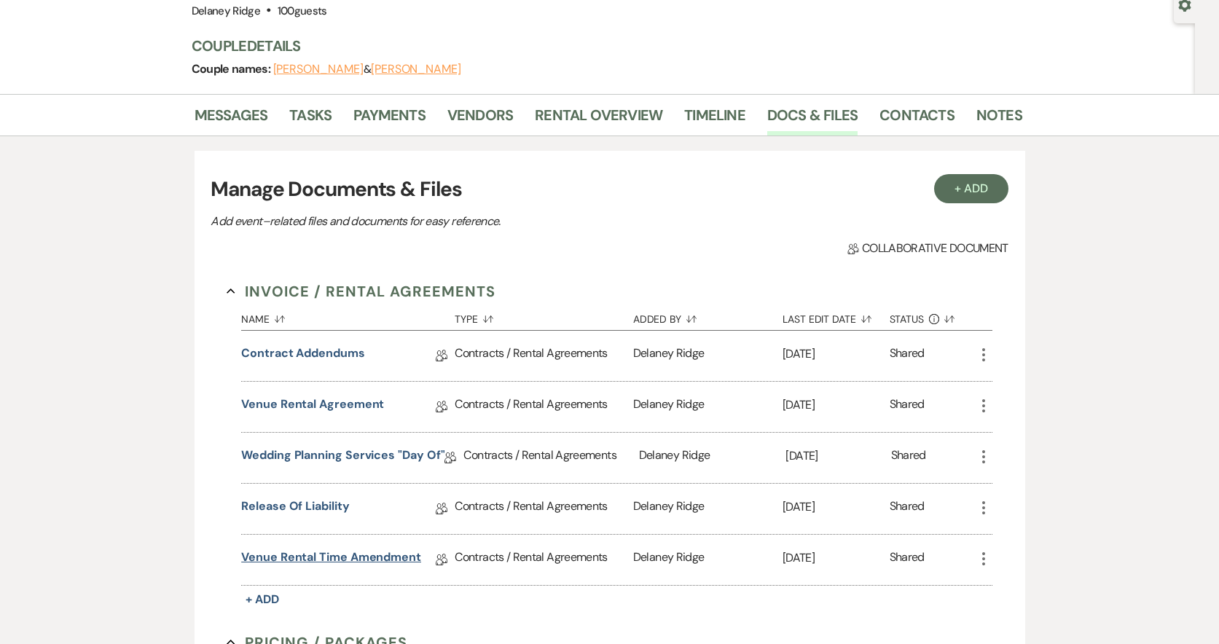  I want to click on a: Vendors, so click(480, 120).